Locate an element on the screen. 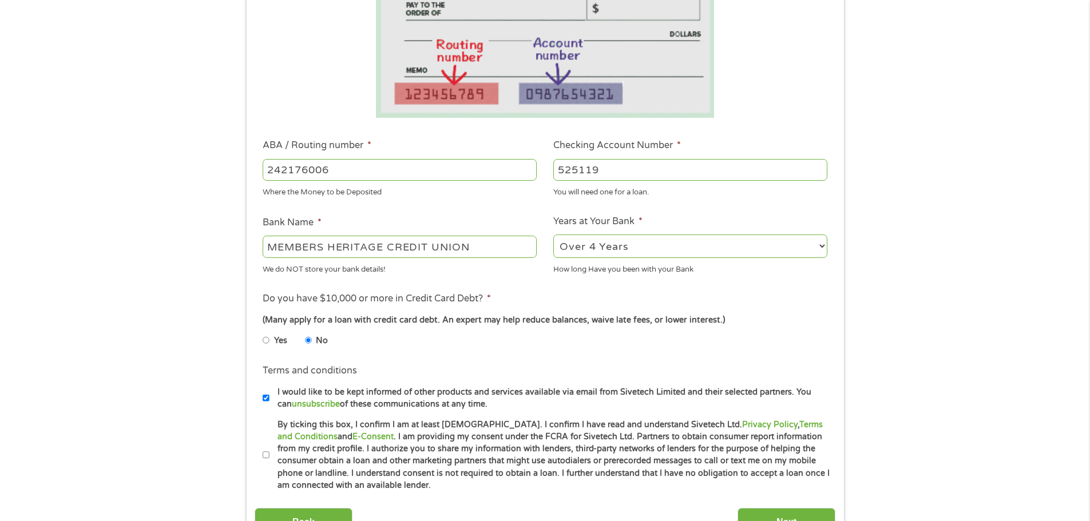 This screenshot has height=521, width=1090. a: Privacy Policy is located at coordinates (769, 424).